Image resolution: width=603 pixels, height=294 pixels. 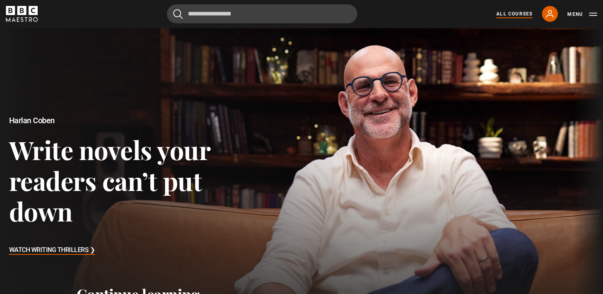 What do you see at coordinates (178, 14) in the screenshot?
I see `button: Submit the search query` at bounding box center [178, 14].